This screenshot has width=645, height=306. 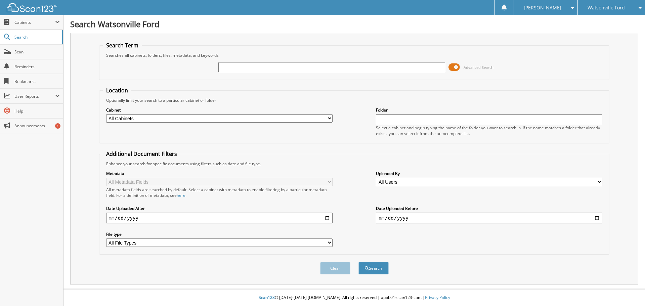 I want to click on legend: Location, so click(x=117, y=90).